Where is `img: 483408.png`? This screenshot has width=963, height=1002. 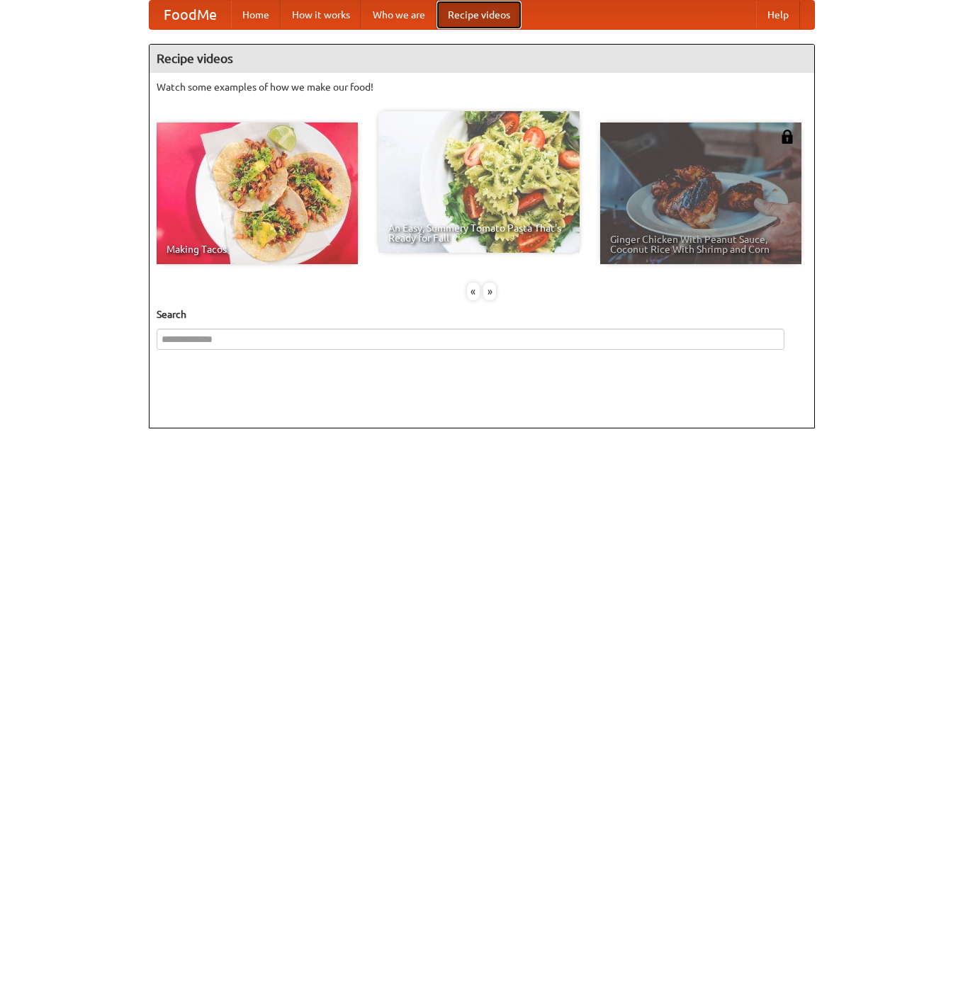 img: 483408.png is located at coordinates (787, 137).